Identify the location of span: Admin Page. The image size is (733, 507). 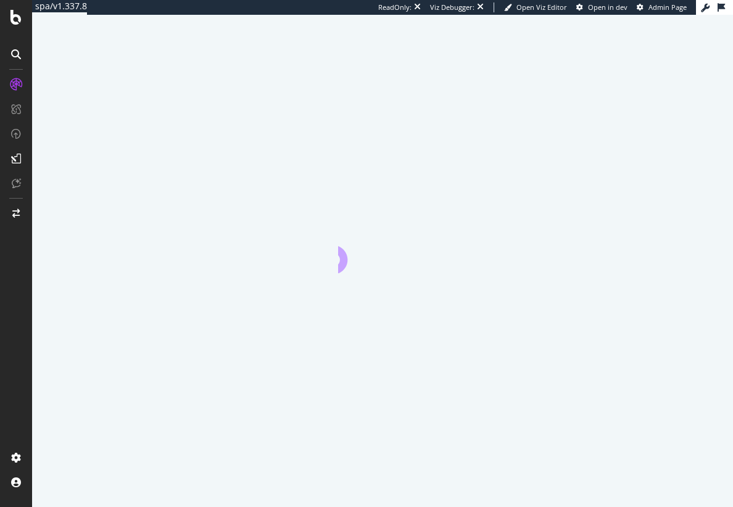
(668, 7).